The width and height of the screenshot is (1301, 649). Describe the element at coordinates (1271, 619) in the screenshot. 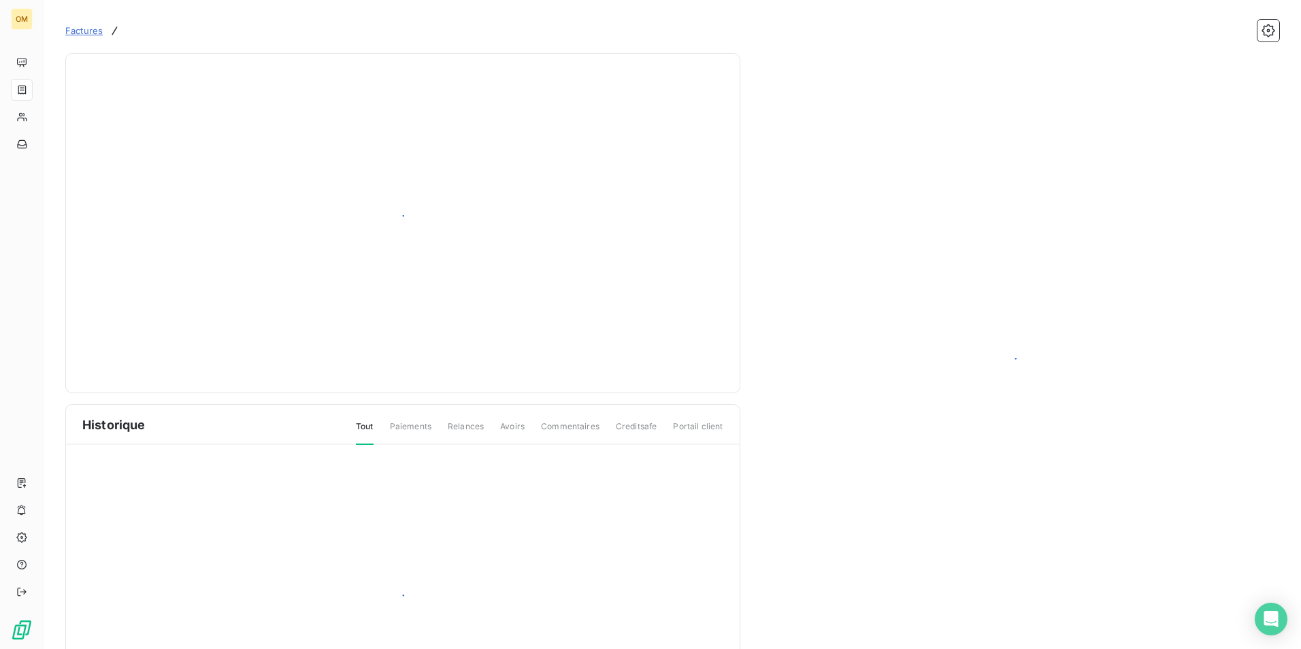

I see `div: Open Intercom Messenger` at that location.